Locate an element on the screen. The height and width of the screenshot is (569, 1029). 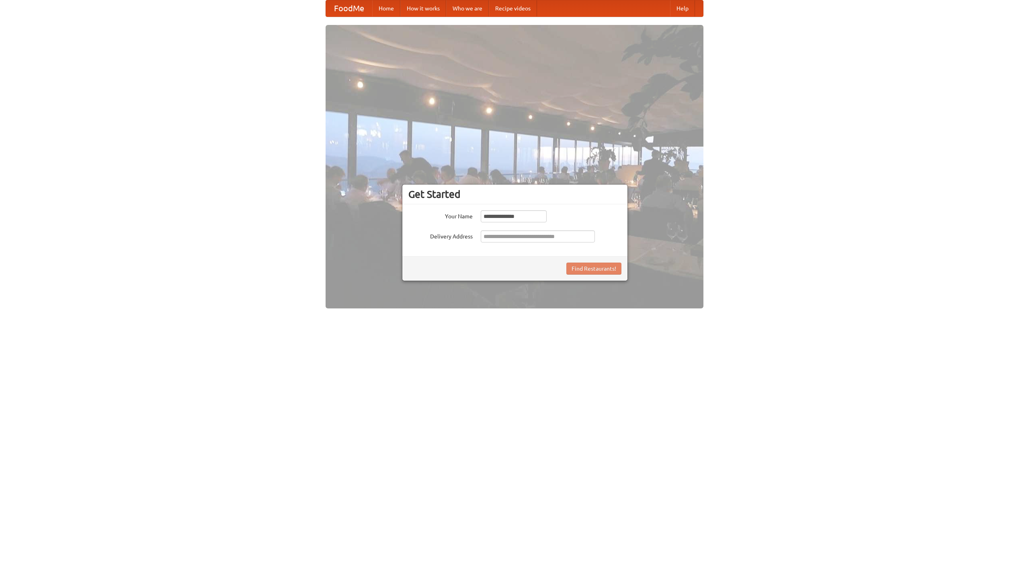
label: Delivery Address is located at coordinates (441, 235).